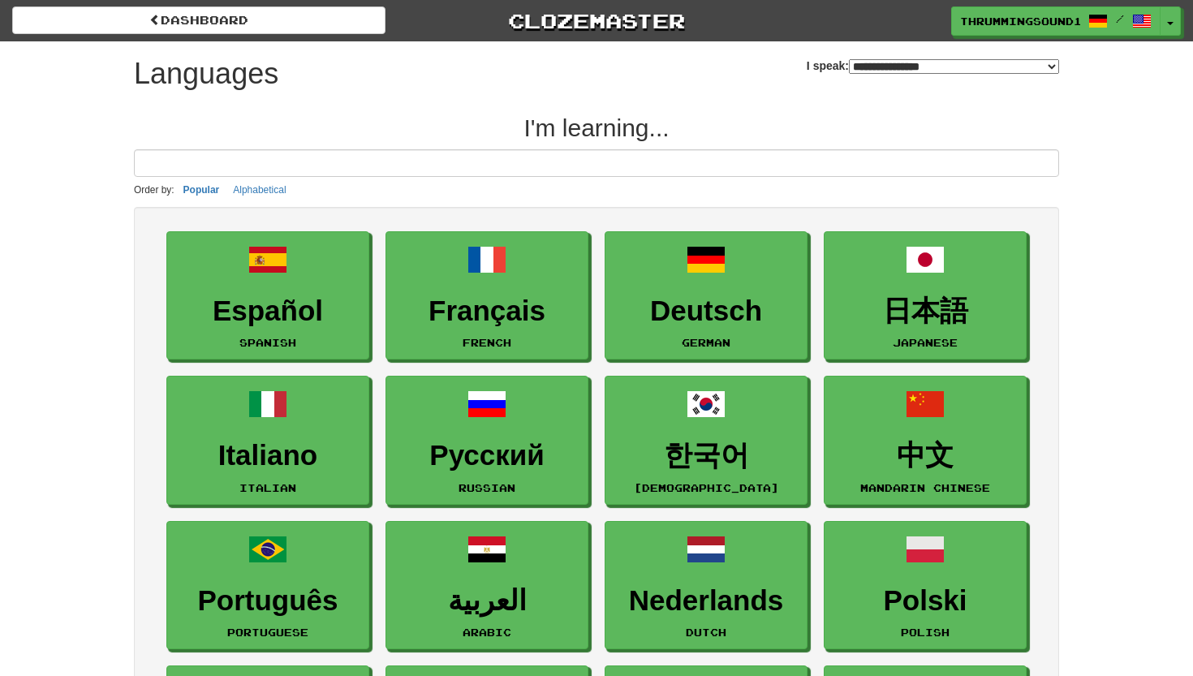 Image resolution: width=1193 pixels, height=676 pixels. What do you see at coordinates (706, 632) in the screenshot?
I see `small: Dutch` at bounding box center [706, 632].